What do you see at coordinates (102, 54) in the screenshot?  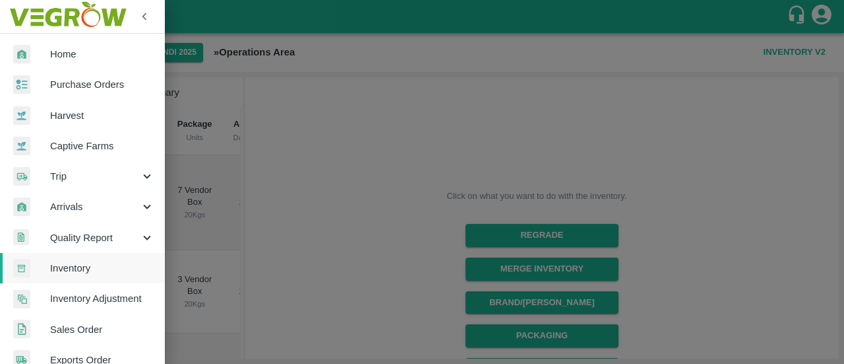 I see `span: Home` at bounding box center [102, 54].